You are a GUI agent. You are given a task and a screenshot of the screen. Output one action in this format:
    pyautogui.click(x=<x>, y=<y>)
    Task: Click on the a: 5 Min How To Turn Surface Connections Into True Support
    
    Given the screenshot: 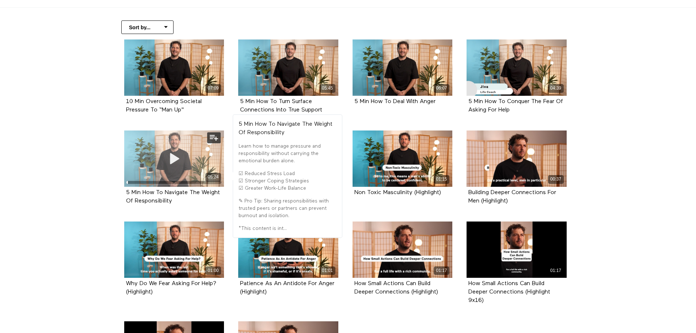 What is the action you would take?
    pyautogui.click(x=281, y=106)
    